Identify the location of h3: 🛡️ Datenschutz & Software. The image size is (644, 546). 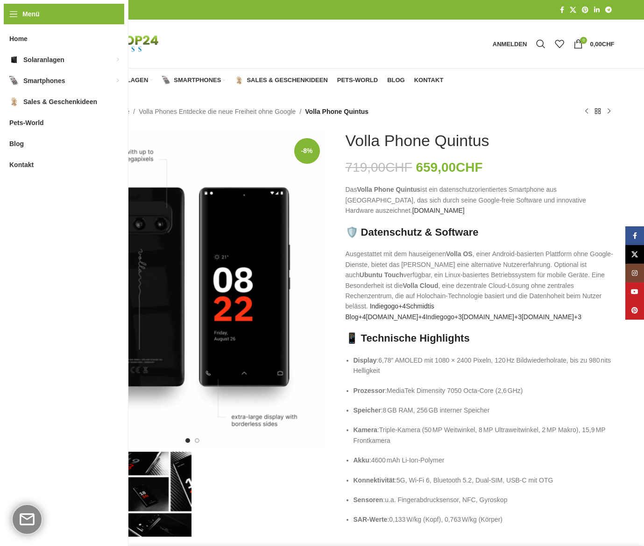
(480, 232).